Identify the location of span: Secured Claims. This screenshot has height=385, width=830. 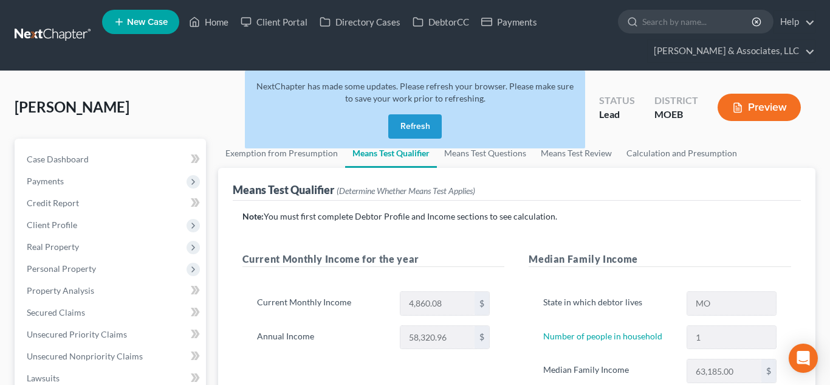
(56, 312).